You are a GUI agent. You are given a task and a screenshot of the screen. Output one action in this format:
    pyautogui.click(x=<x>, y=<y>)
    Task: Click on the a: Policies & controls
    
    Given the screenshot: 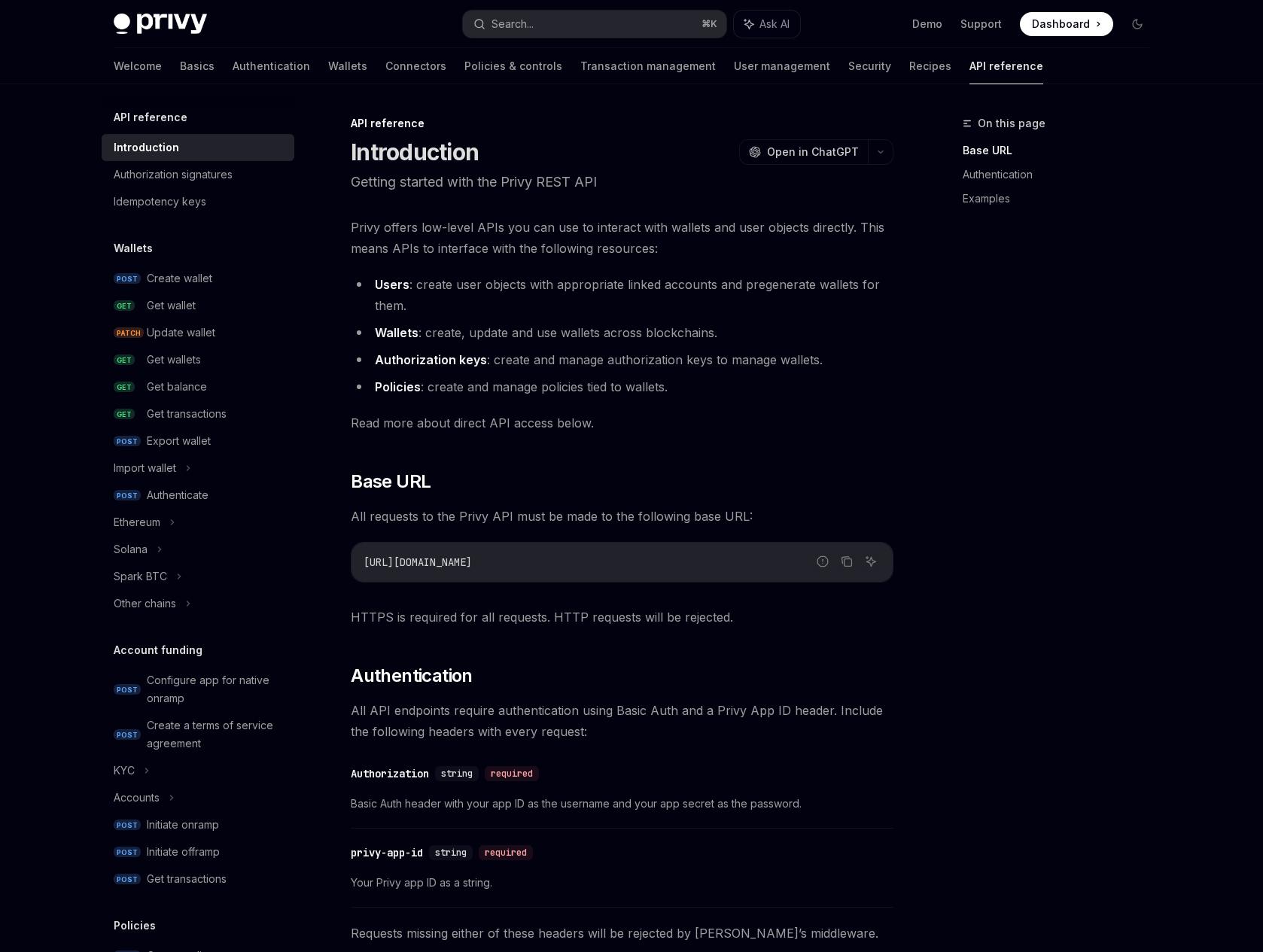 What is the action you would take?
    pyautogui.click(x=513, y=66)
    